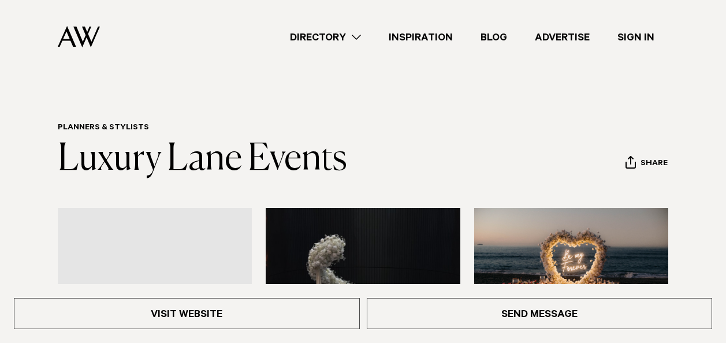  What do you see at coordinates (79, 36) in the screenshot?
I see `img: Auckland Weddings Logo` at bounding box center [79, 36].